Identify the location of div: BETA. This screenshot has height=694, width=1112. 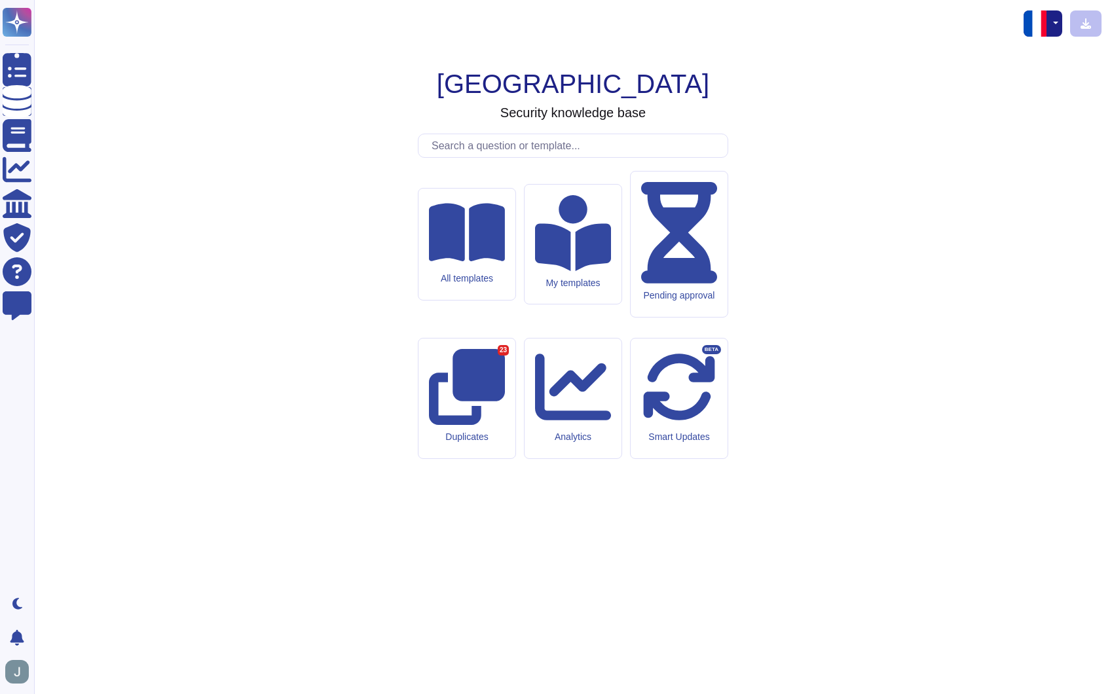
(711, 350).